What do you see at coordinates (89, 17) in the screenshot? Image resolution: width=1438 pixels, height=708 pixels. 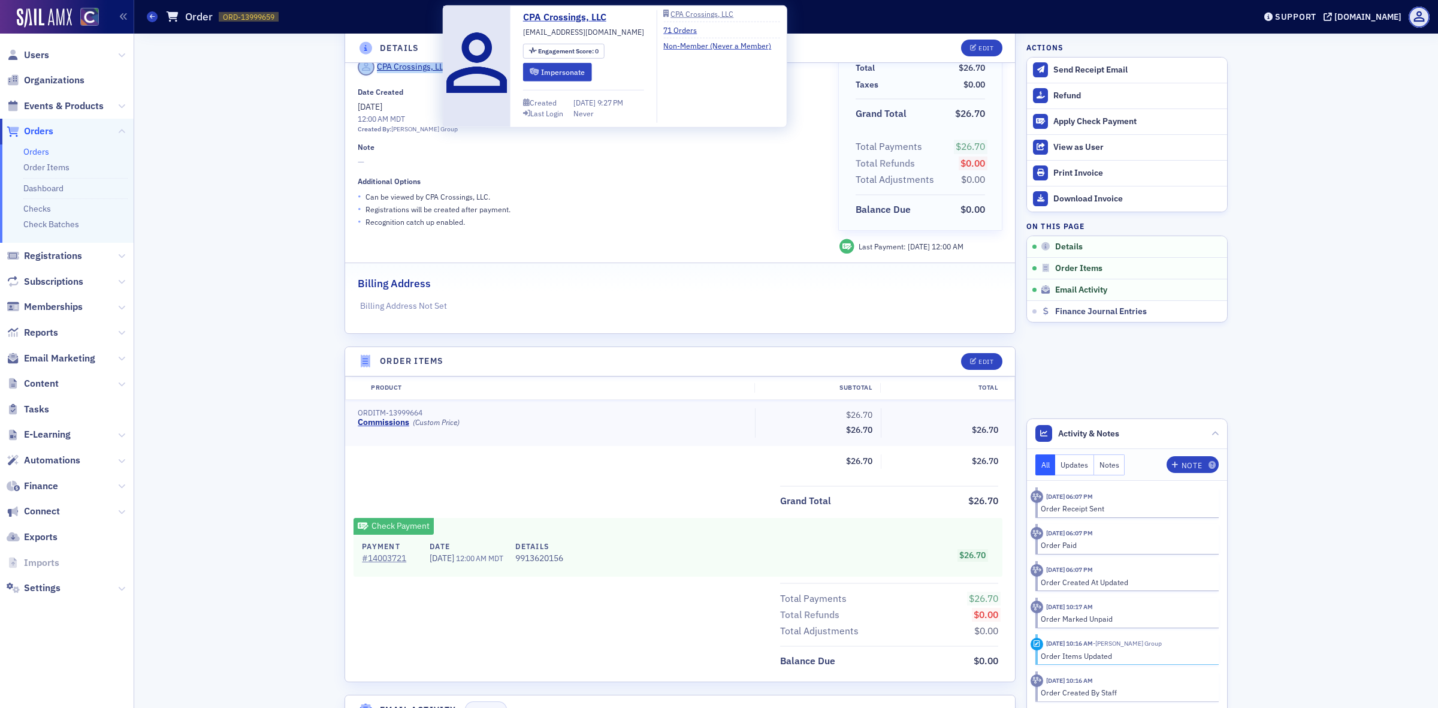 I see `img: SailAMX` at bounding box center [89, 17].